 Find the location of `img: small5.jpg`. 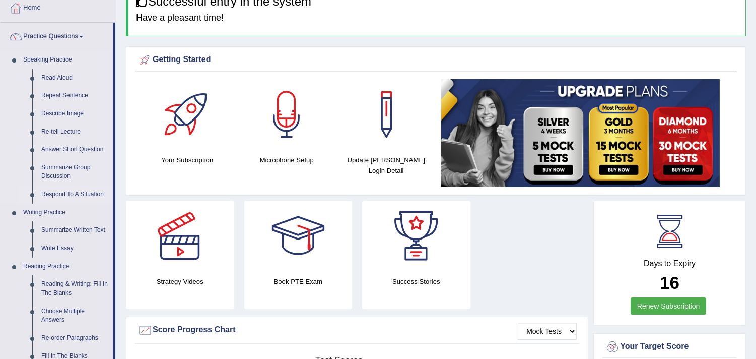

img: small5.jpg is located at coordinates (580, 133).